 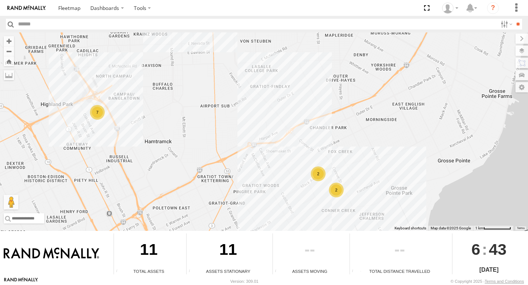 What do you see at coordinates (119, 272) in the screenshot?
I see `div: Total number of Enabled Assets` at bounding box center [119, 272].